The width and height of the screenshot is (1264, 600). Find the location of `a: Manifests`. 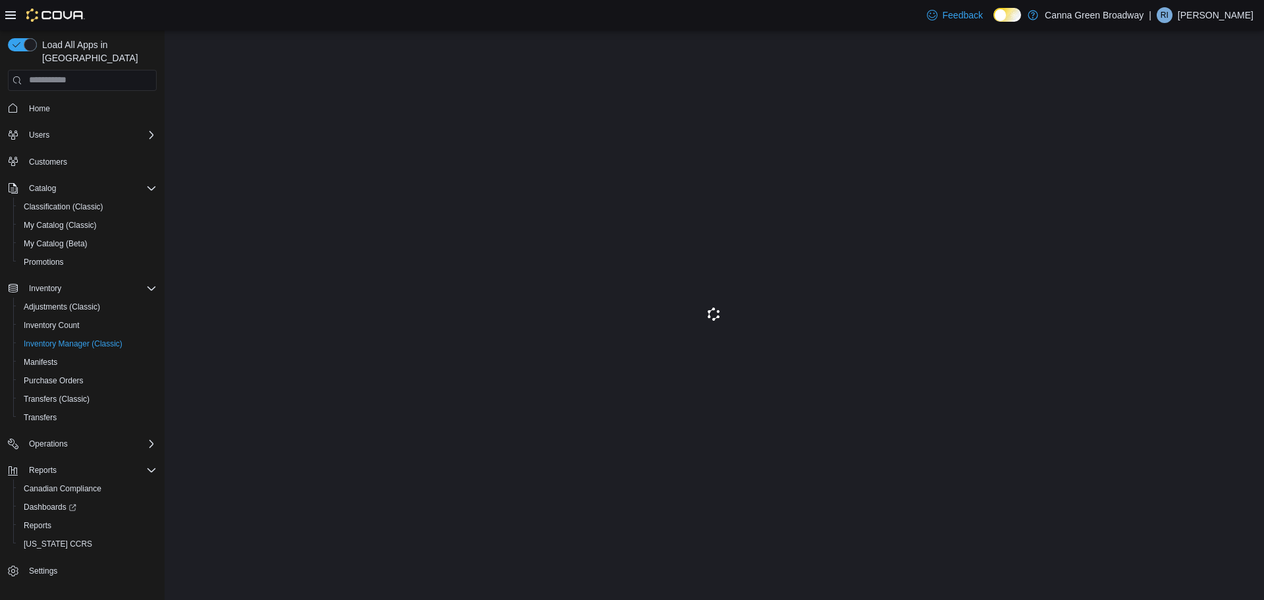

a: Manifests is located at coordinates (40, 362).